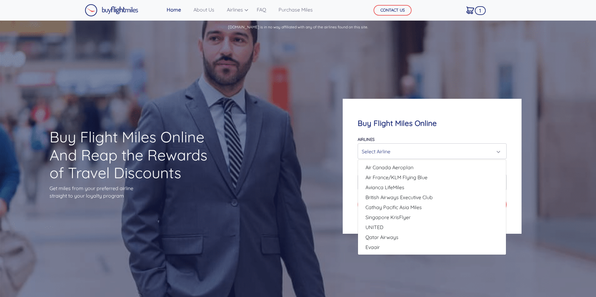 The height and width of the screenshot is (297, 596). Describe the element at coordinates (396, 177) in the screenshot. I see `span: Air France/KLM Flying Blue` at that location.